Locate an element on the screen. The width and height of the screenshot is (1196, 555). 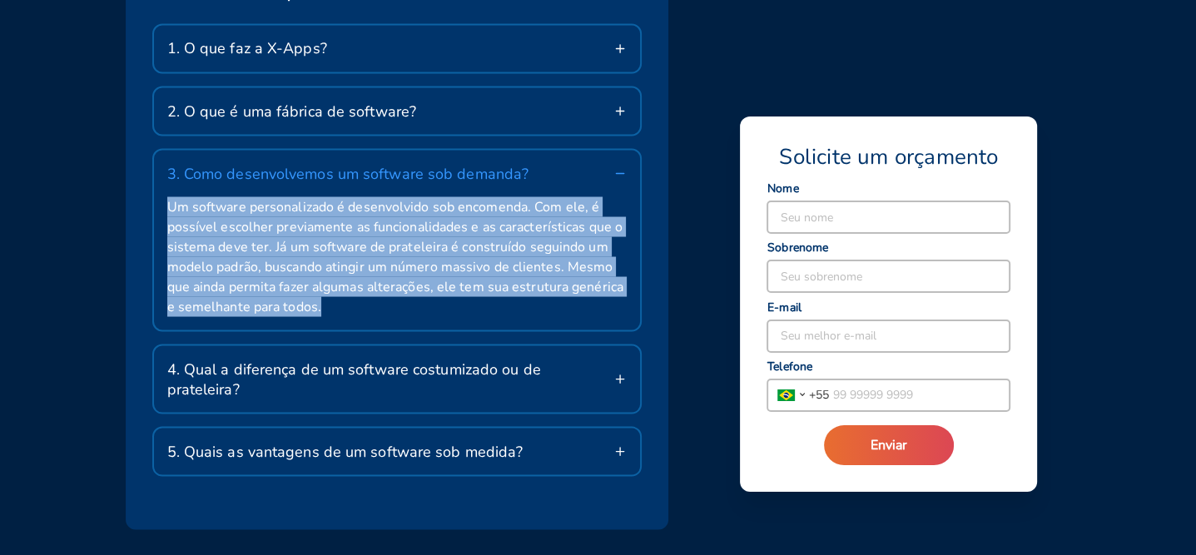
span: 1. O que faz a X-Apps? is located at coordinates (247, 48).